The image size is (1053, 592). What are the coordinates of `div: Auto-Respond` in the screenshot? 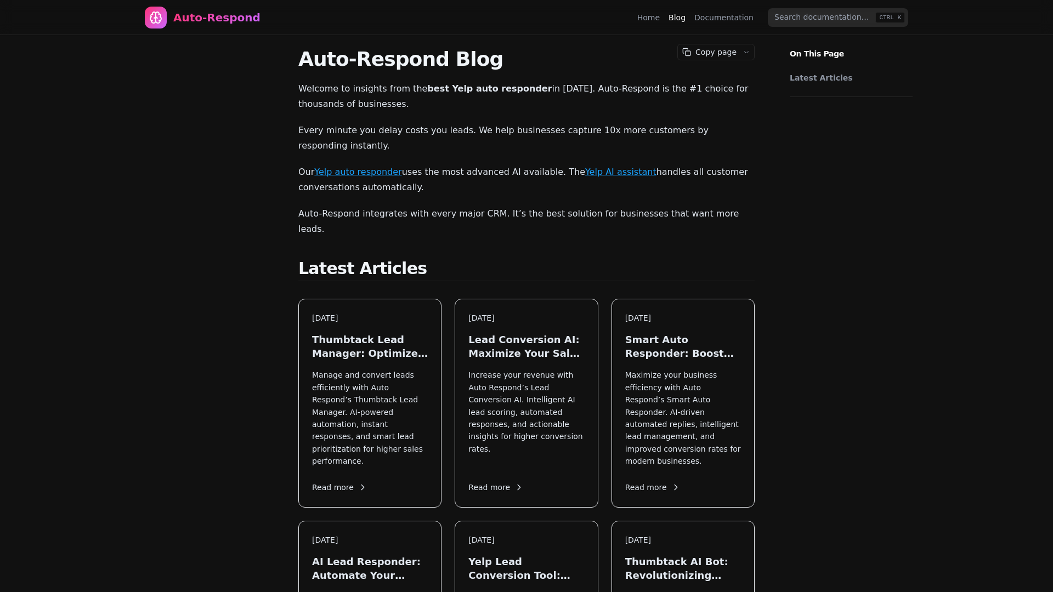 It's located at (217, 18).